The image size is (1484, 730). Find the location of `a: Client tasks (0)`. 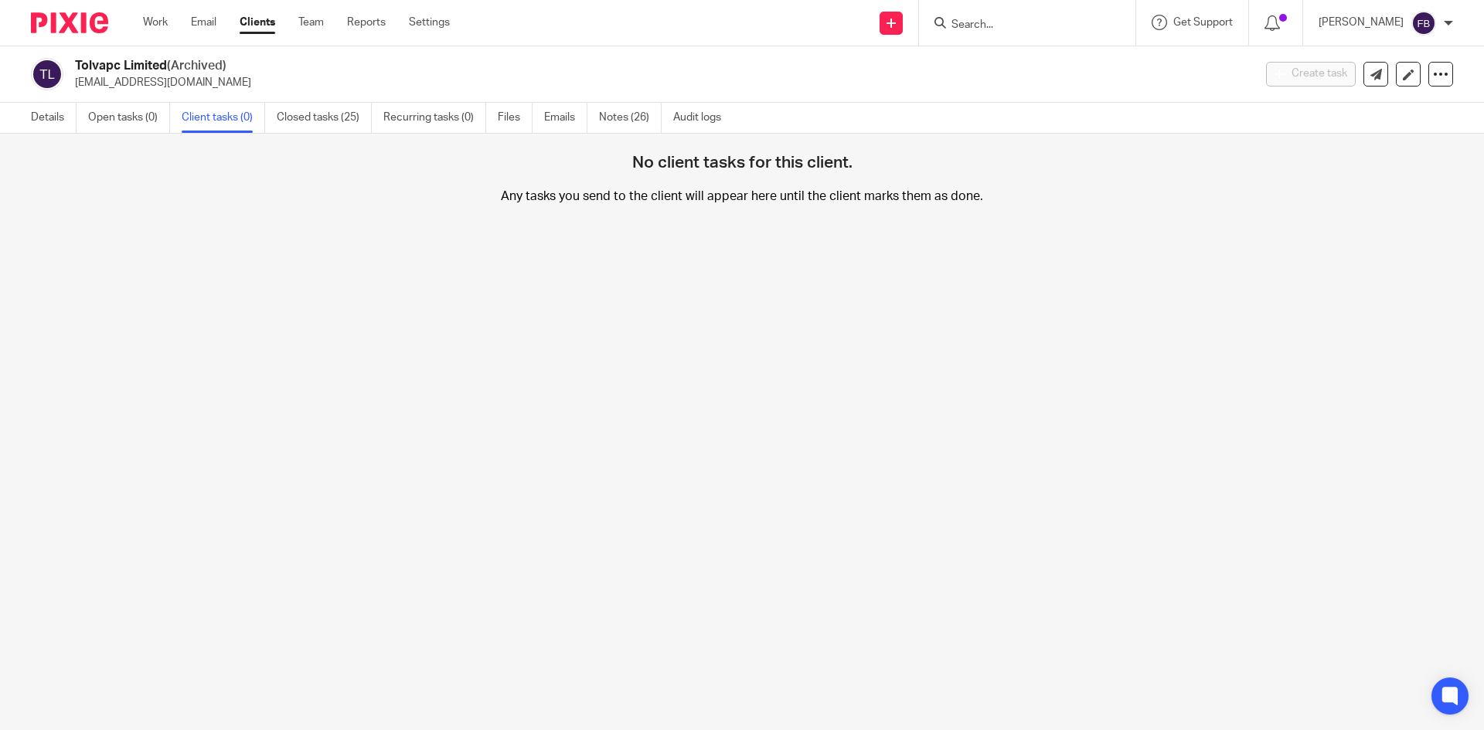

a: Client tasks (0) is located at coordinates (223, 117).